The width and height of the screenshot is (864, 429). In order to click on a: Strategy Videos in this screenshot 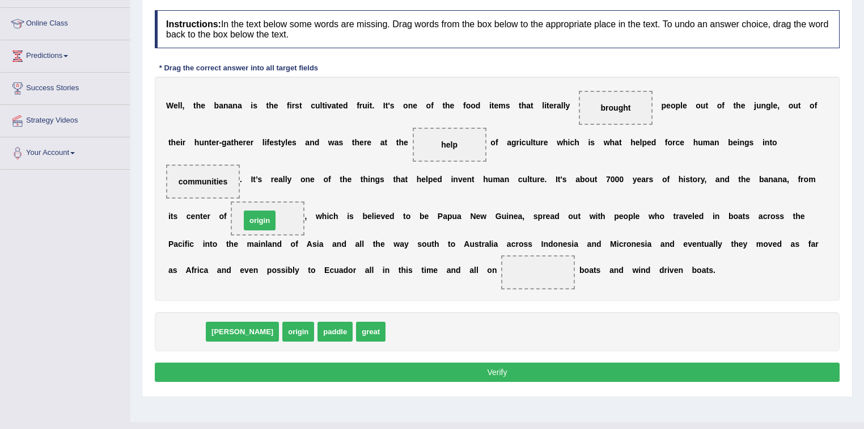, I will do `click(65, 119)`.